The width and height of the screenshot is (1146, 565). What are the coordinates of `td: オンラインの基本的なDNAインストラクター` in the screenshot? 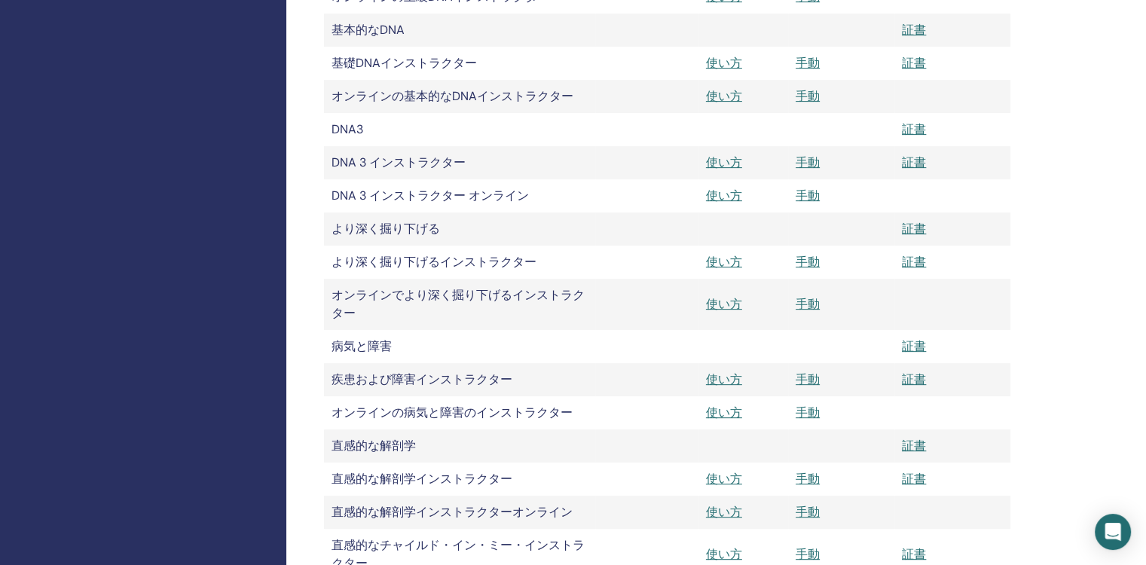 It's located at (460, 96).